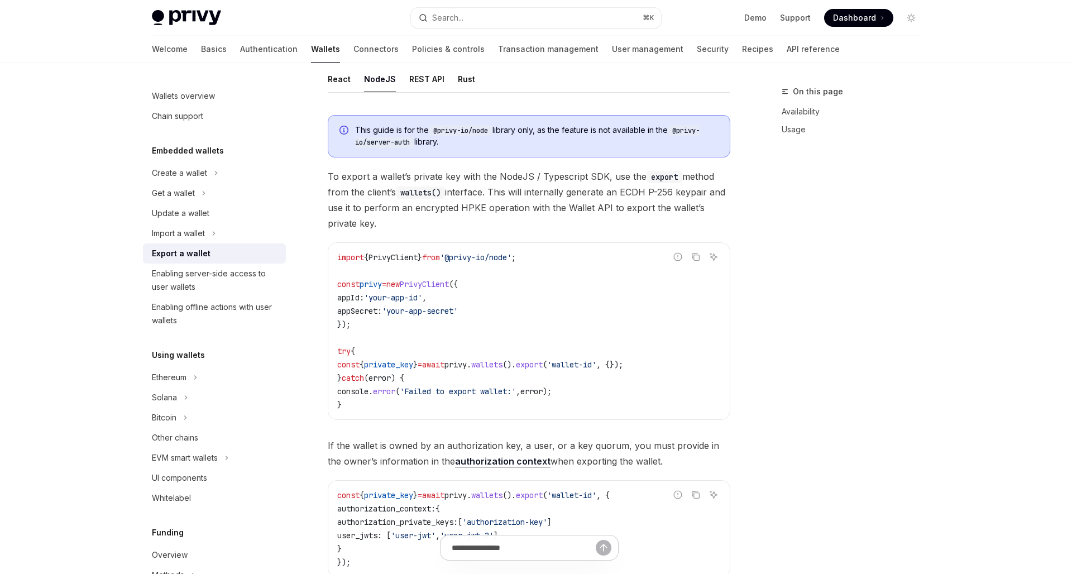  Describe the element at coordinates (214, 213) in the screenshot. I see `a: Update a wallet` at that location.